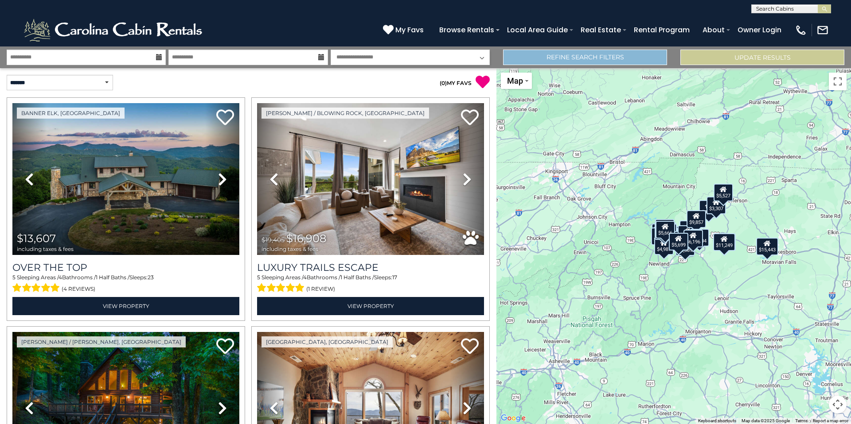  Describe the element at coordinates (837, 82) in the screenshot. I see `button: Toggle fullscreen view` at that location.